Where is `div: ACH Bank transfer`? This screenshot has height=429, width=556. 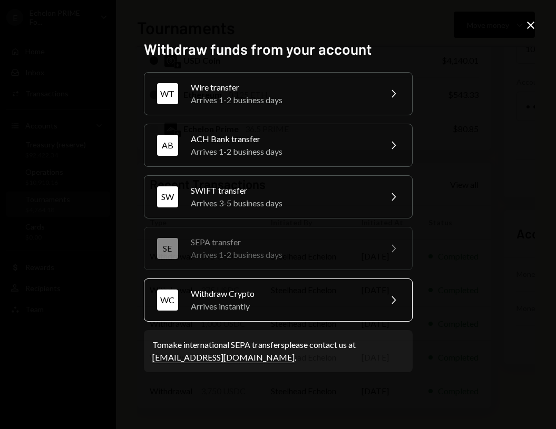
div: ACH Bank transfer is located at coordinates (282, 139).